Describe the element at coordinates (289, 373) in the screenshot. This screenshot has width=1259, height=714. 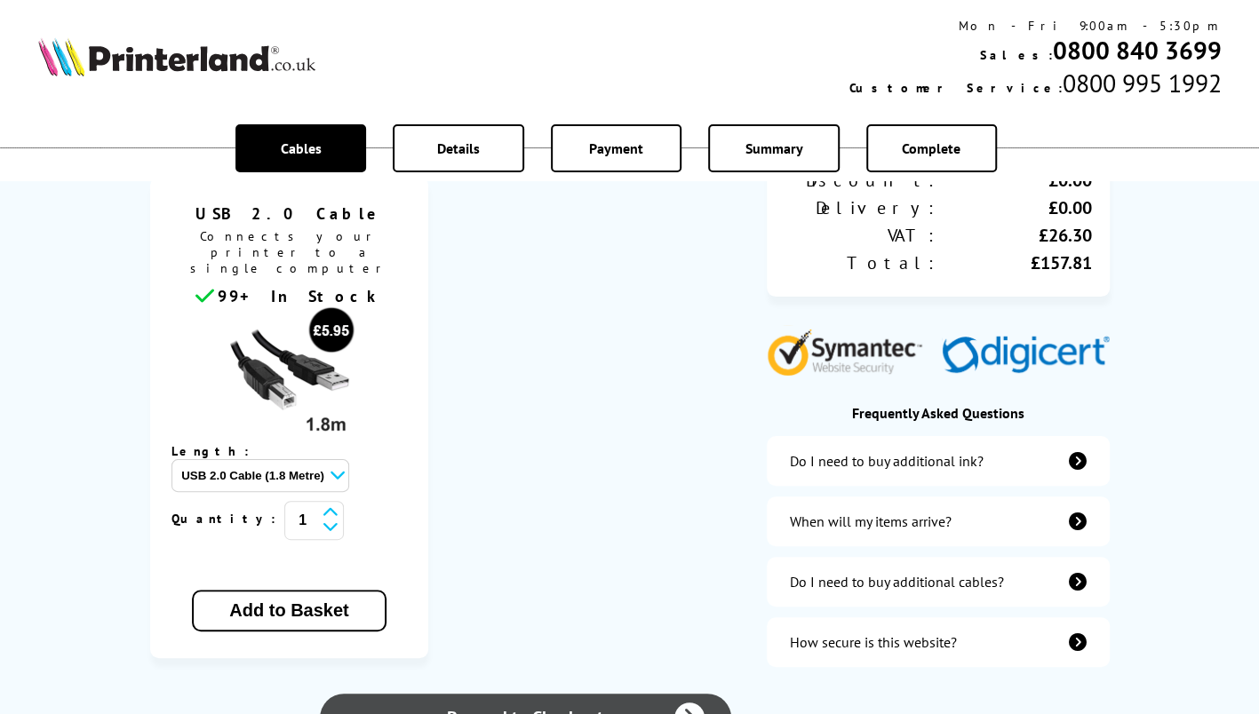
I see `img: usb cable` at that location.